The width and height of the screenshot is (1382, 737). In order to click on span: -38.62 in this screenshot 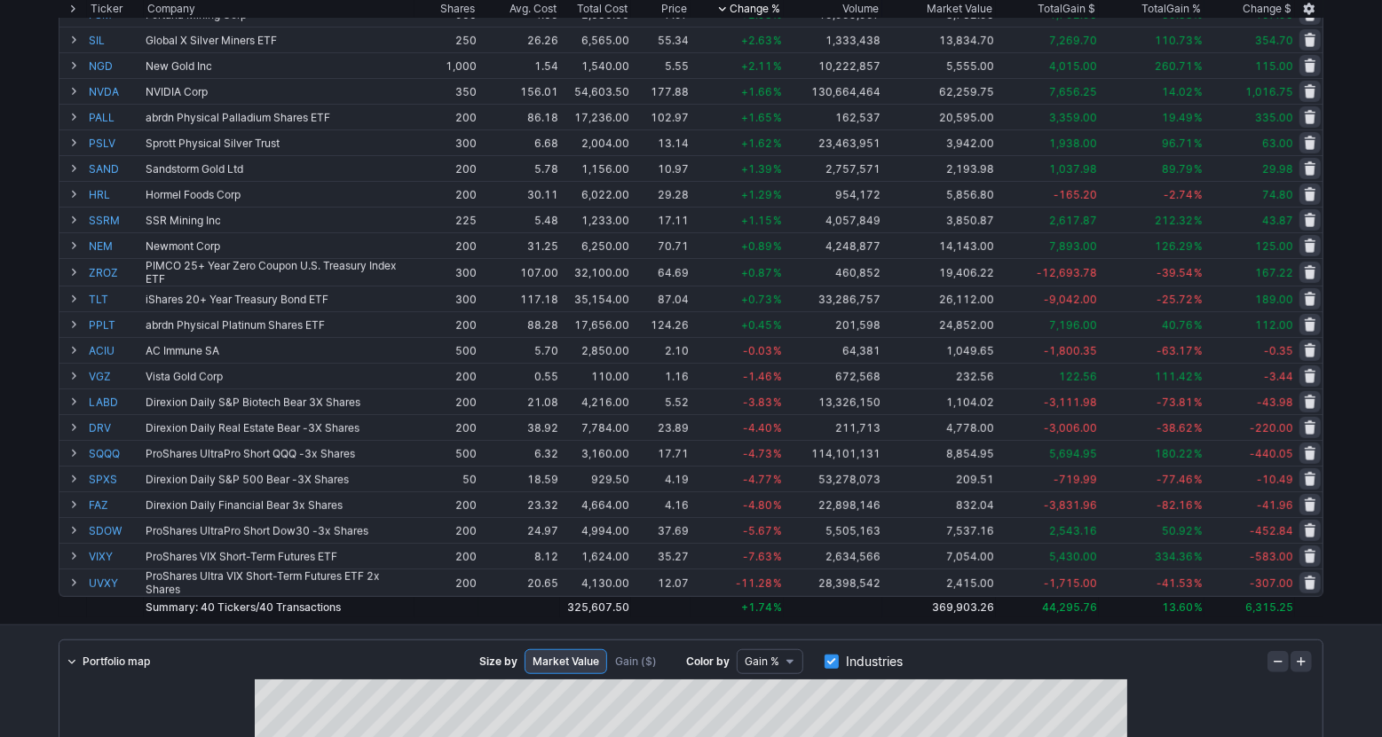, I will do `click(1174, 428)`.